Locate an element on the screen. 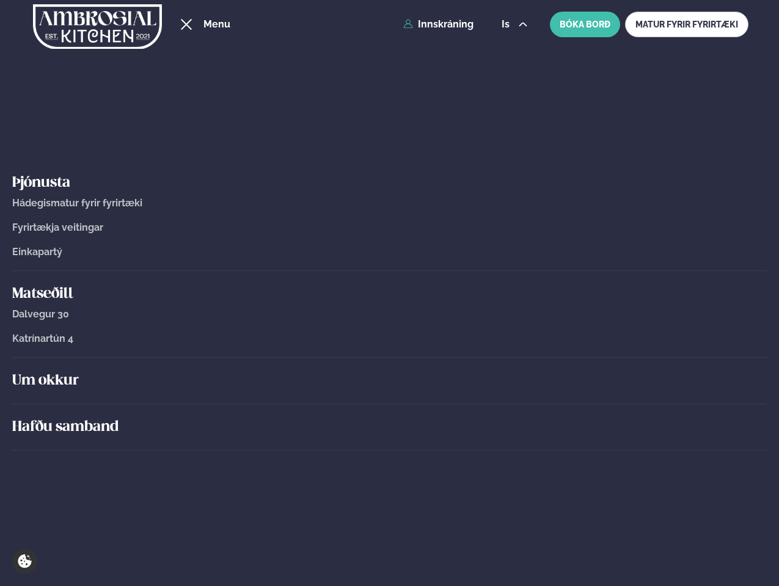 Image resolution: width=779 pixels, height=586 pixels. button: hamburger is located at coordinates (186, 24).